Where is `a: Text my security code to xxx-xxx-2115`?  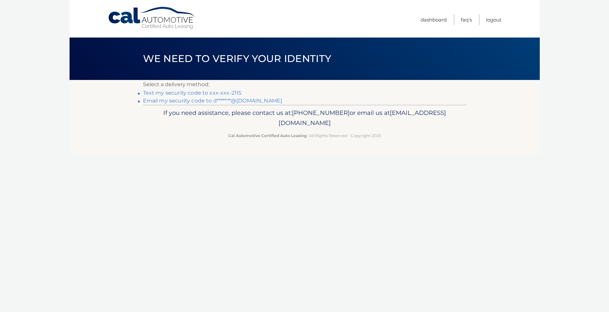 a: Text my security code to xxx-xxx-2115 is located at coordinates (192, 93).